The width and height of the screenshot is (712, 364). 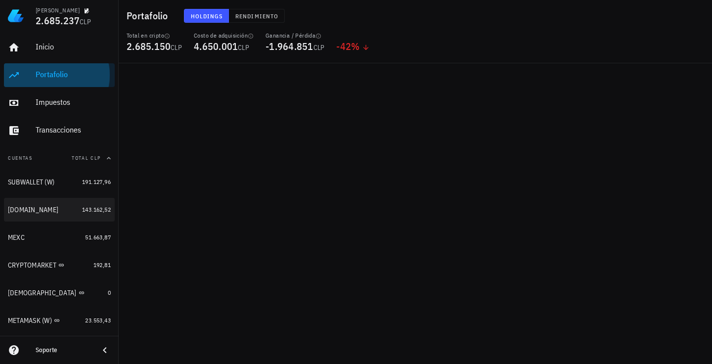 What do you see at coordinates (216, 46) in the screenshot?
I see `span: 4.650.001` at bounding box center [216, 46].